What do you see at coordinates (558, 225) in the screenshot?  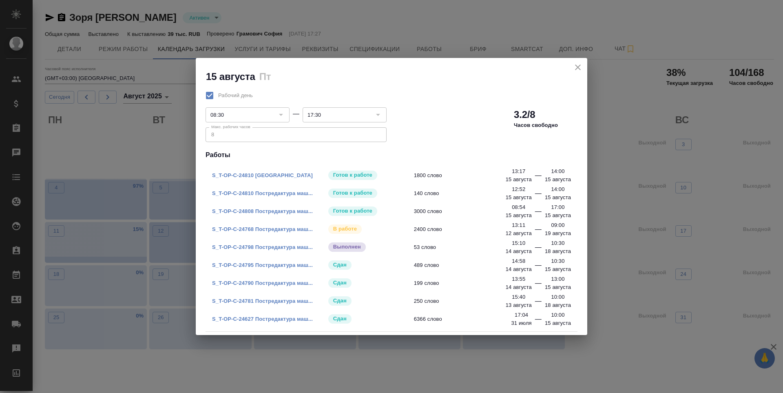 I see `p: 09:00` at bounding box center [558, 225].